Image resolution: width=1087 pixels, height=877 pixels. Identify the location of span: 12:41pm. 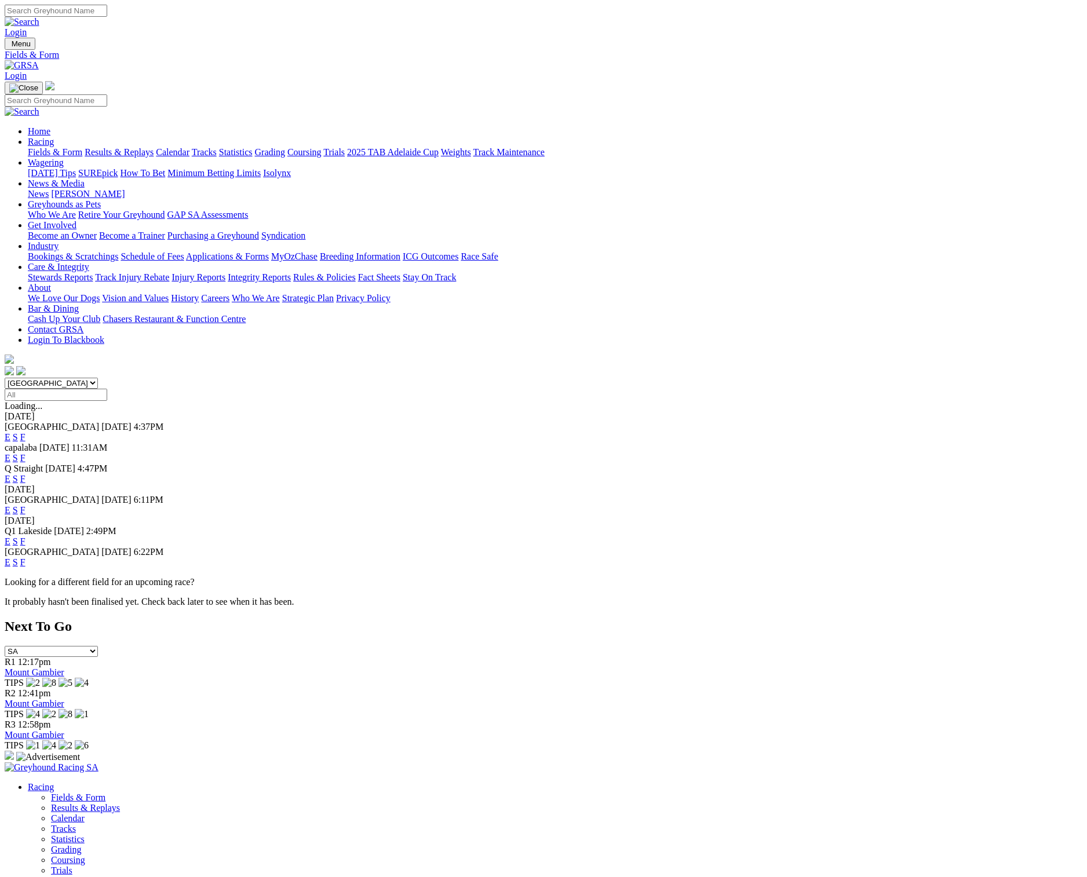
(34, 693).